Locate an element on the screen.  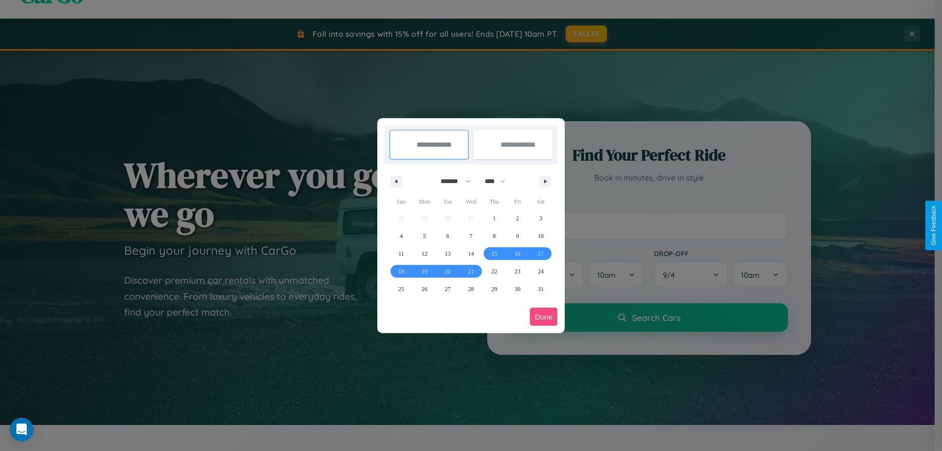
button: 9 is located at coordinates (517, 236).